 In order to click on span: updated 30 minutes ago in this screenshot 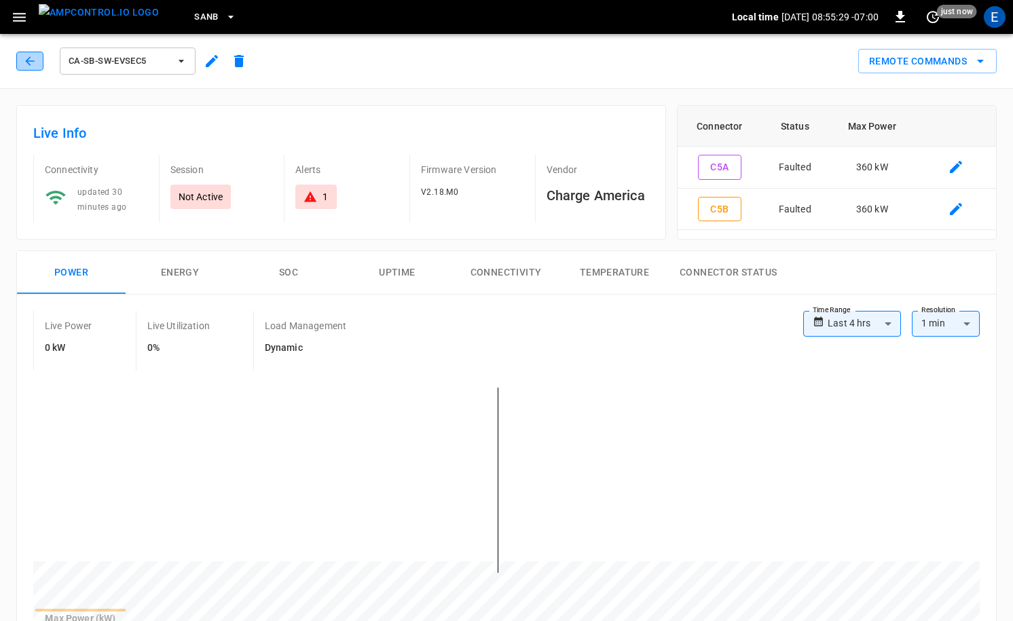, I will do `click(102, 200)`.